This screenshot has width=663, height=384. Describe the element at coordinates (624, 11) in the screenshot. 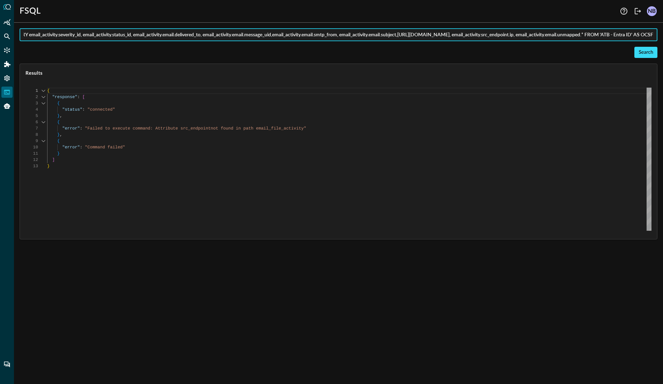

I see `button: Help` at that location.